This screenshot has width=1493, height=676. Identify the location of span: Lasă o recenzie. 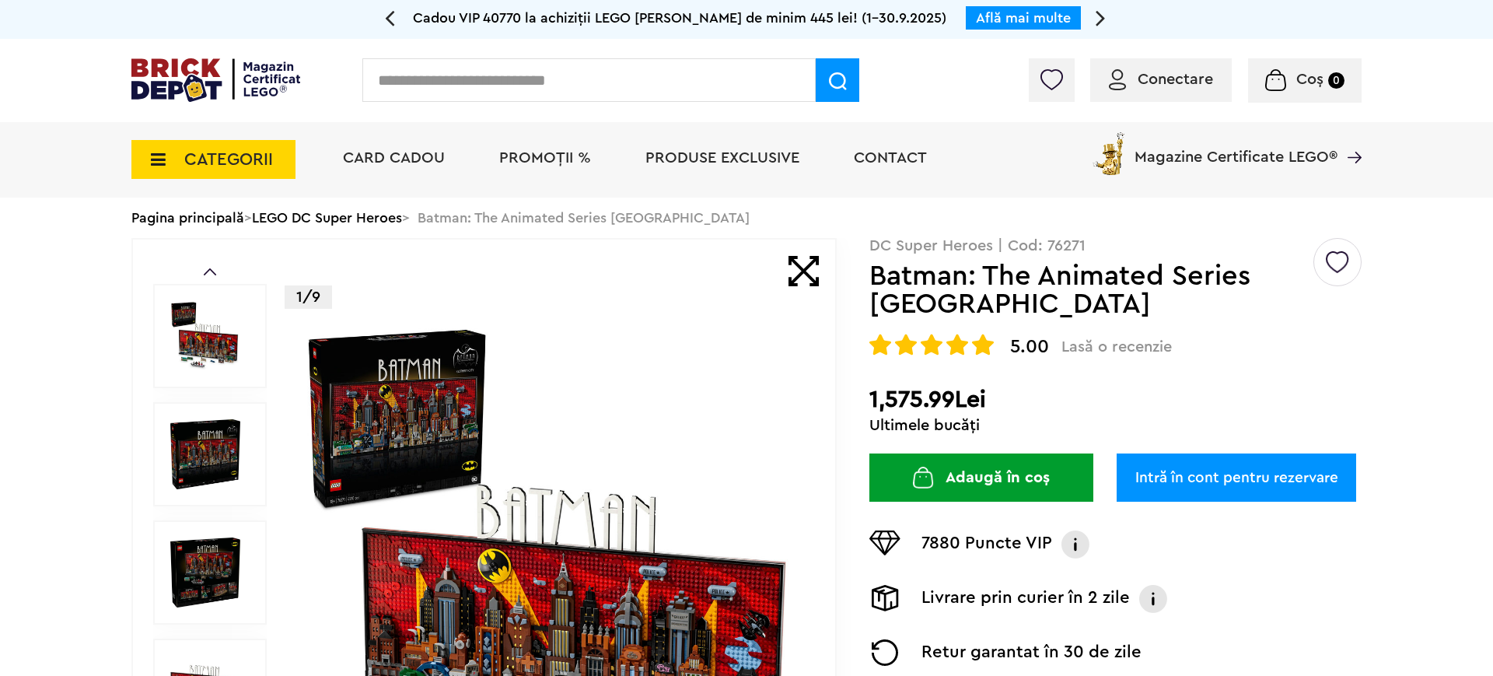
(1117, 347).